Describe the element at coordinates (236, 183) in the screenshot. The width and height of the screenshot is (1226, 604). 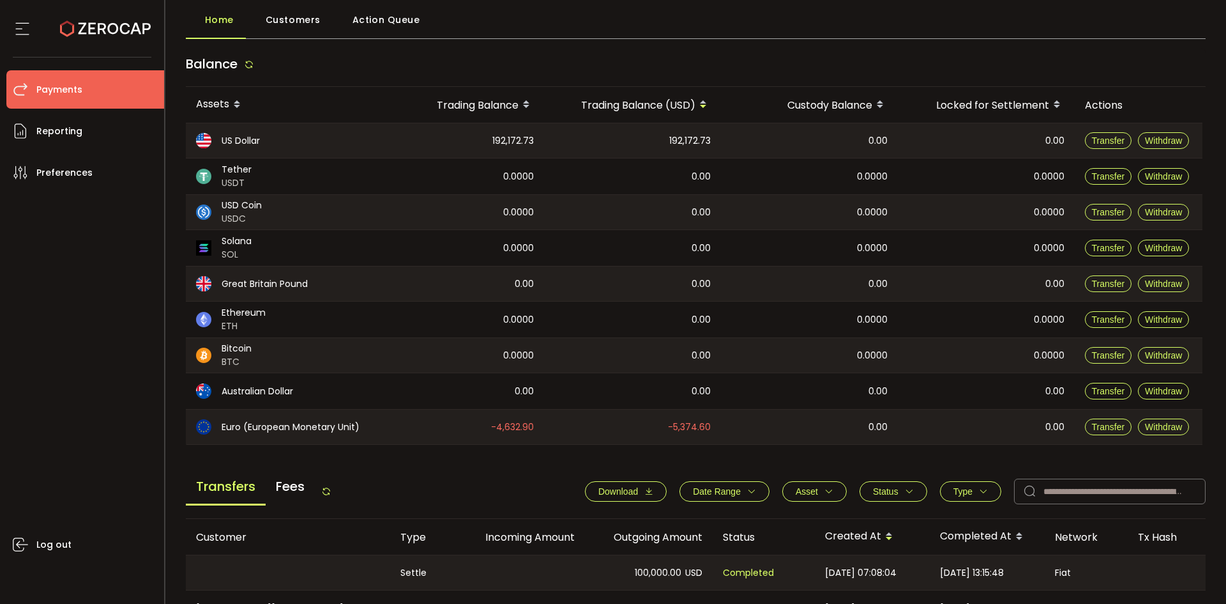
I see `span: USDT` at that location.